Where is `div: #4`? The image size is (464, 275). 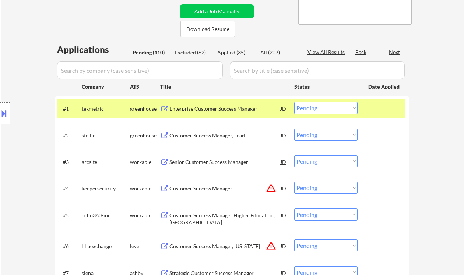
div: #4 is located at coordinates (69, 189).